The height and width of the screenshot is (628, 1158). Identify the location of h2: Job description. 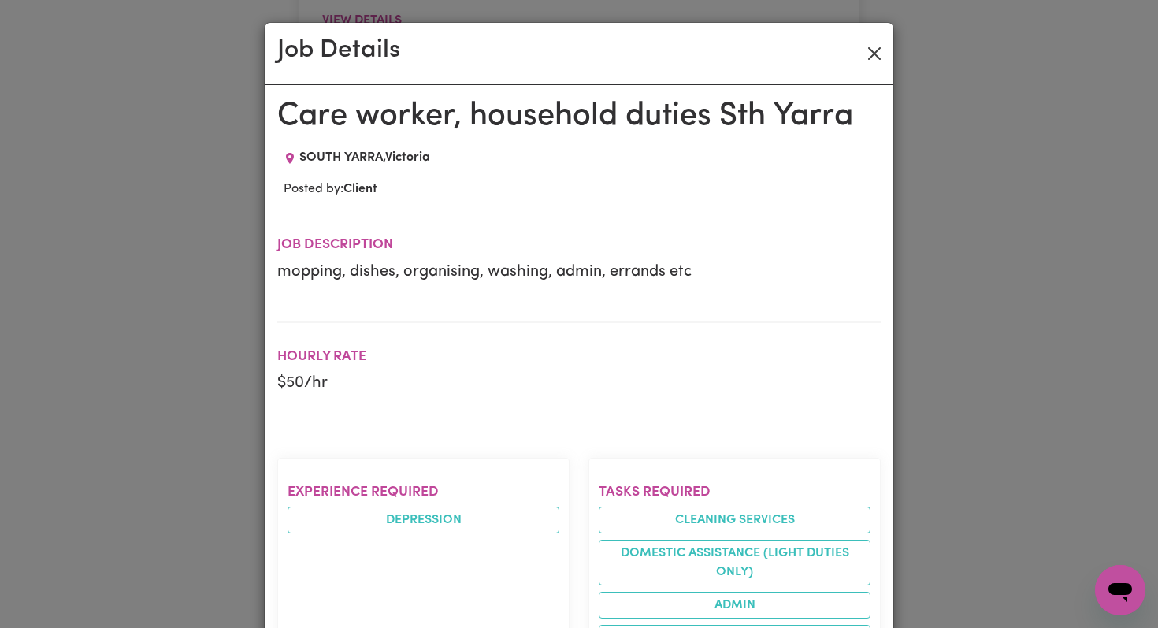
(579, 244).